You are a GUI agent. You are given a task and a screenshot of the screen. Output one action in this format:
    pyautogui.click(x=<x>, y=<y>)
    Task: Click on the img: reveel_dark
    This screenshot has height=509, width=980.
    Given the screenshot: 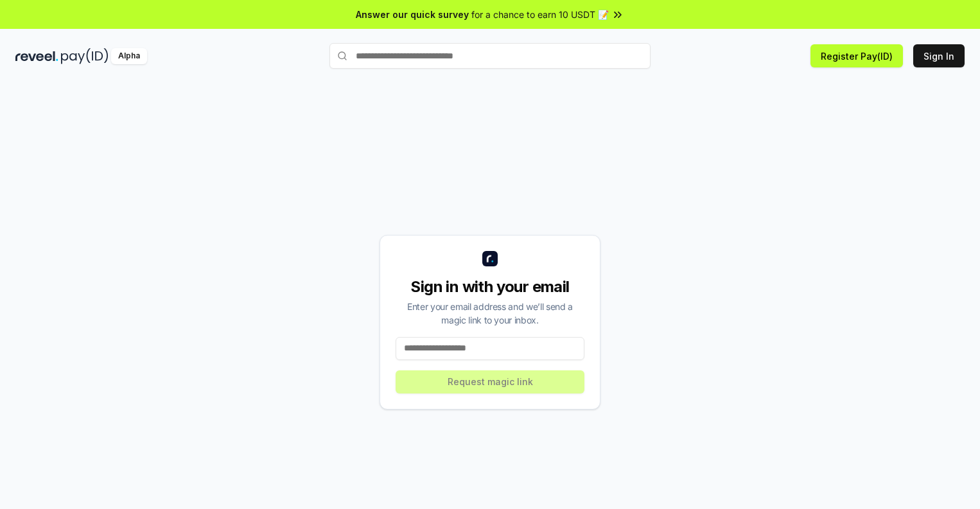 What is the action you would take?
    pyautogui.click(x=37, y=56)
    